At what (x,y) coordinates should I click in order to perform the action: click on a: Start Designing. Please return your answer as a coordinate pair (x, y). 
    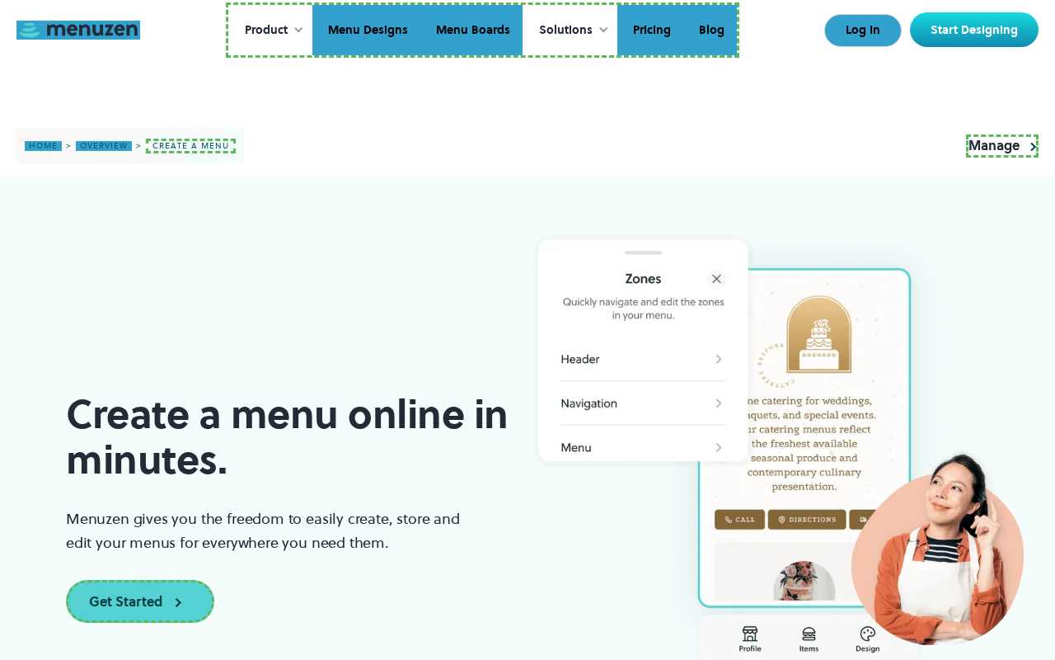
    Looking at the image, I should click on (975, 30).